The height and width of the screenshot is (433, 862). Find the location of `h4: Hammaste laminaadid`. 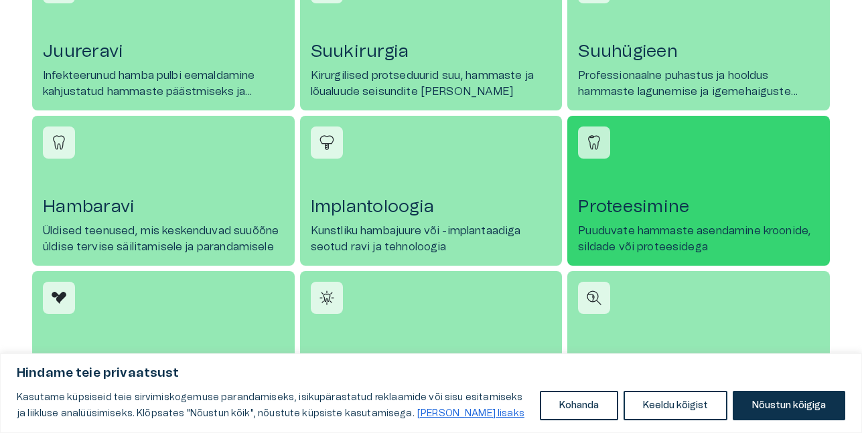

h4: Hammaste laminaadid is located at coordinates (163, 362).